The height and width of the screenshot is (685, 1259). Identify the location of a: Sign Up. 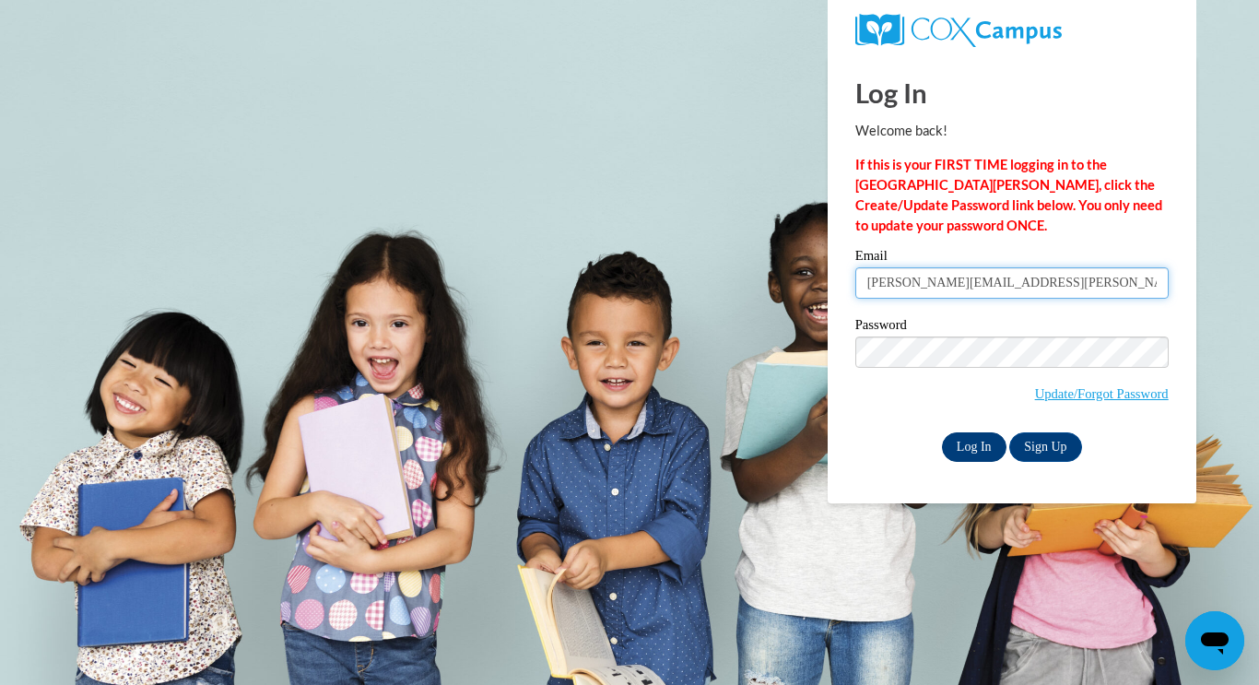
(1045, 447).